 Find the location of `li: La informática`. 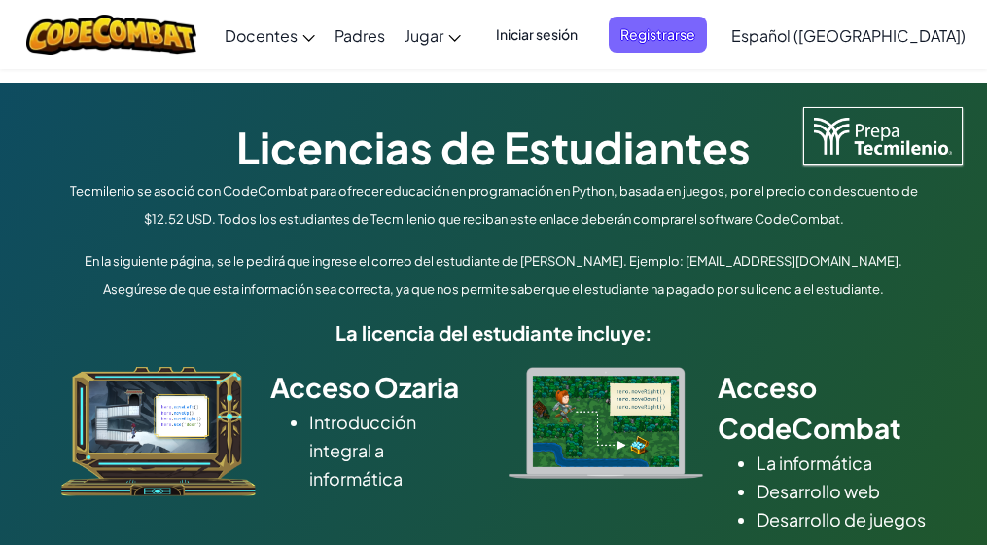

li: La informática is located at coordinates (841, 462).